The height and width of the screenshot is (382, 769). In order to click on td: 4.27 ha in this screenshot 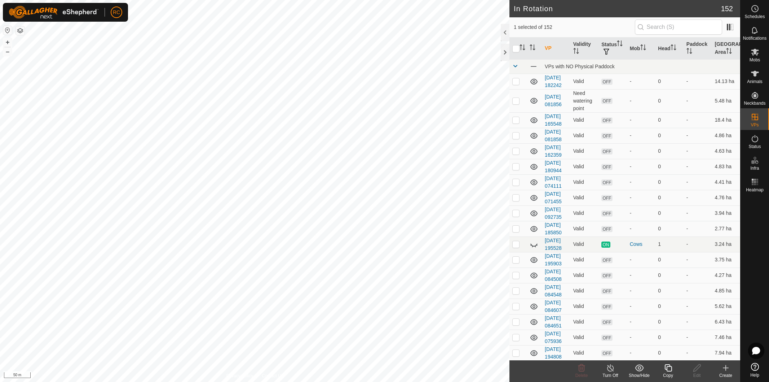, I will do `click(726, 275)`.